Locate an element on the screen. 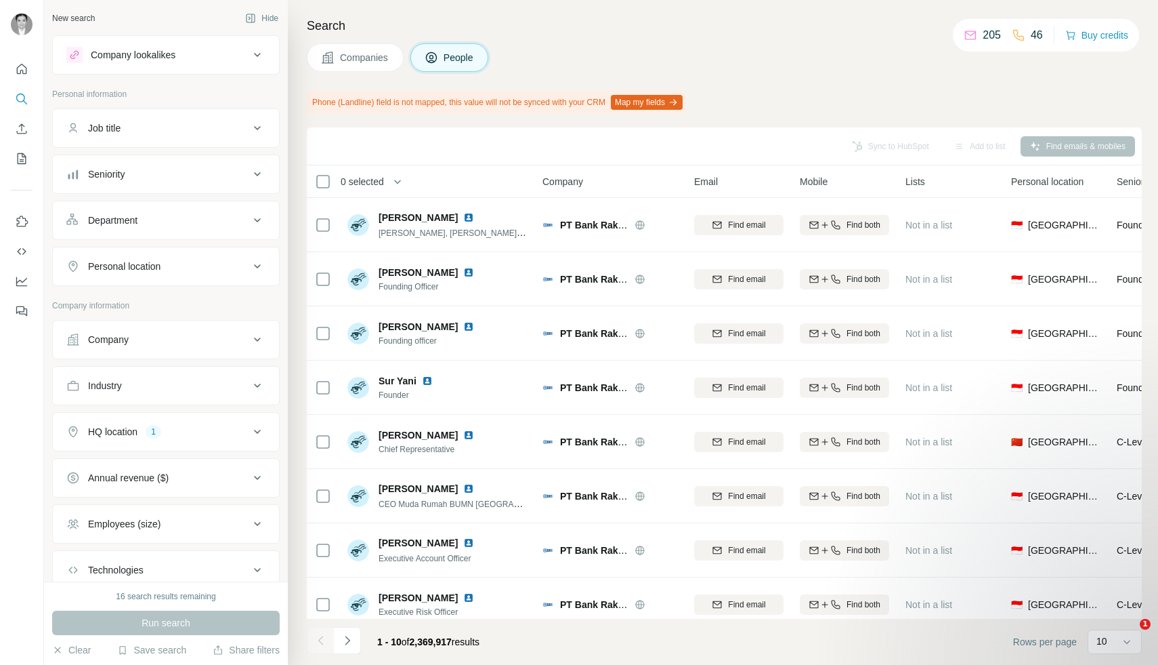 Image resolution: width=1158 pixels, height=665 pixels. span: Rows per page is located at coordinates (1045, 642).